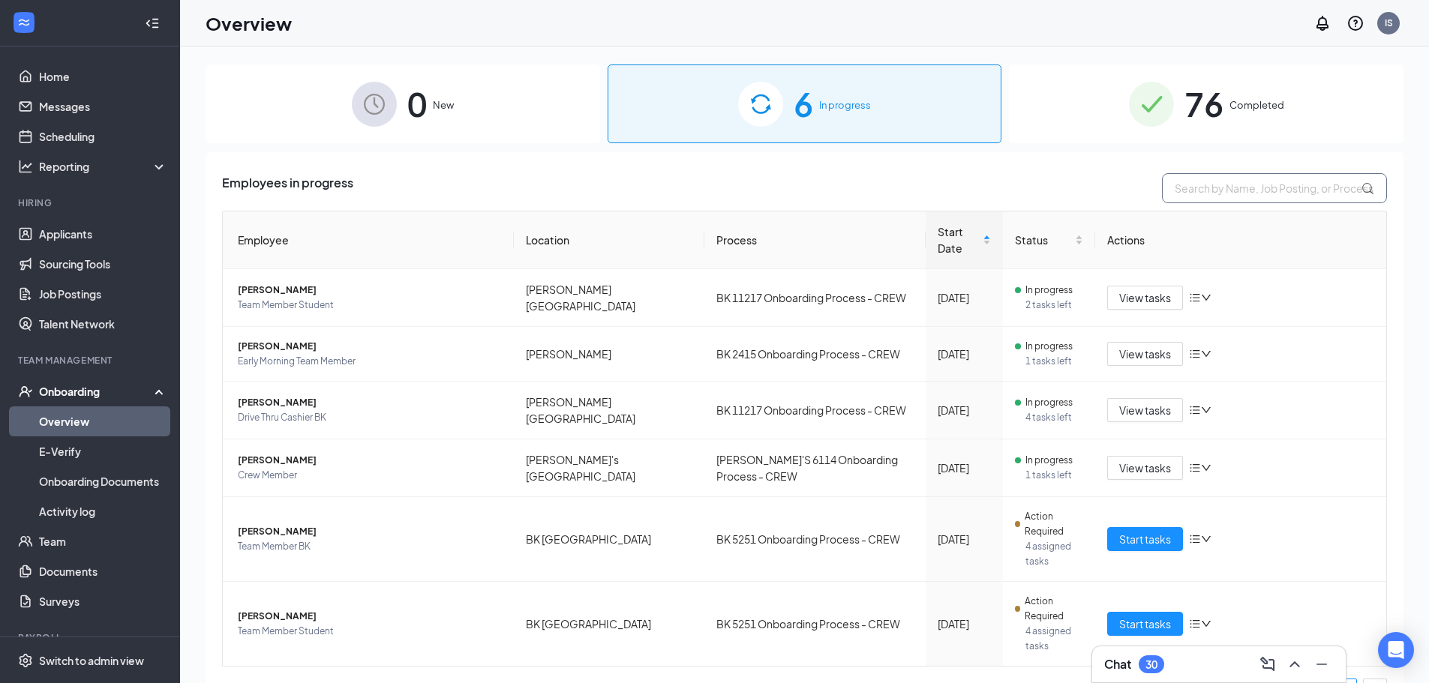 Image resolution: width=1429 pixels, height=683 pixels. I want to click on button: ComposeMessage, so click(1268, 665).